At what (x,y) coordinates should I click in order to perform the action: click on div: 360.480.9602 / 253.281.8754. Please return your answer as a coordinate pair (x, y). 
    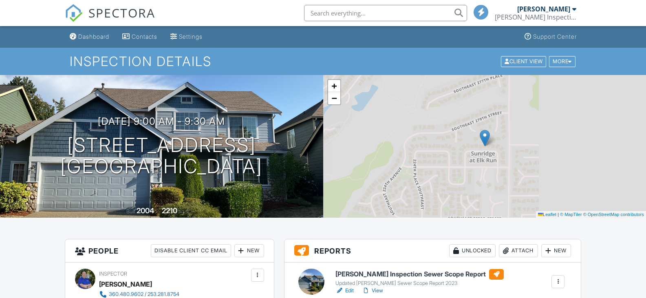
    Looking at the image, I should click on (144, 294).